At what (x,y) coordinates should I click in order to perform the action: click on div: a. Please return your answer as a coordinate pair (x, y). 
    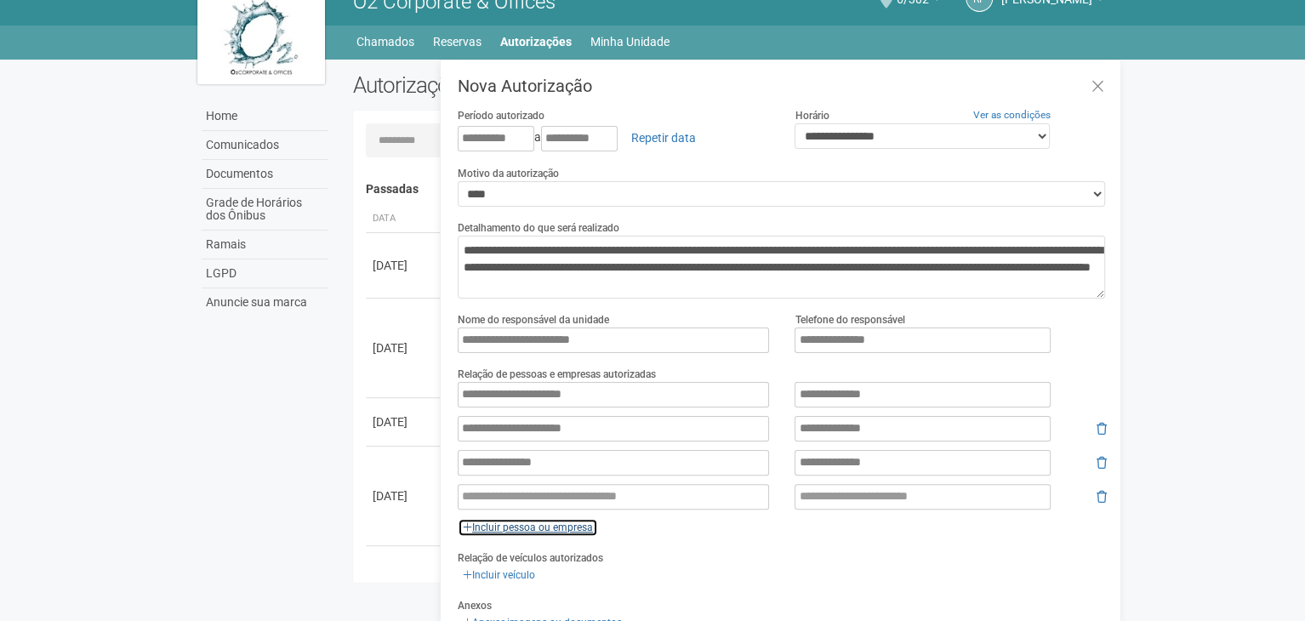
    Looking at the image, I should click on (613, 138).